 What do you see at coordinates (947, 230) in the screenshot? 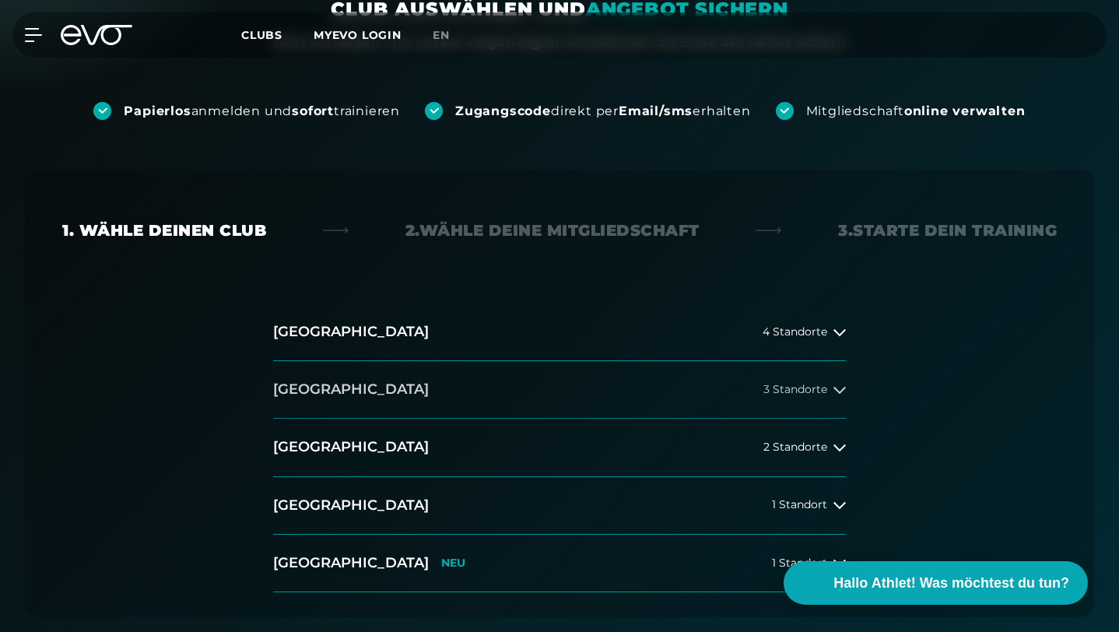
I see `div: 3. Starte dein Training` at bounding box center [947, 230].